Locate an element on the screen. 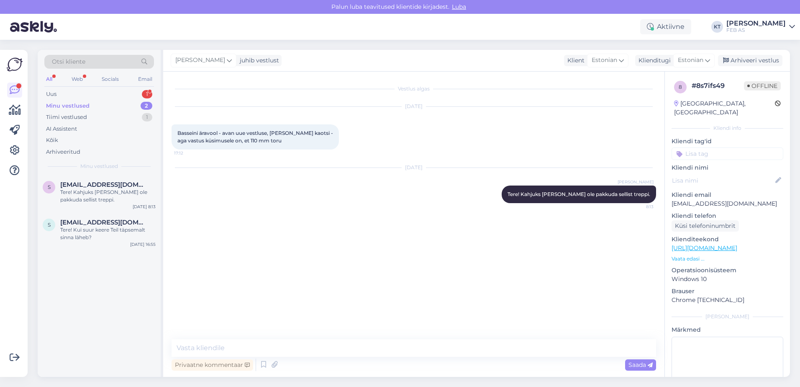  p: Windows 10 is located at coordinates (727, 279).